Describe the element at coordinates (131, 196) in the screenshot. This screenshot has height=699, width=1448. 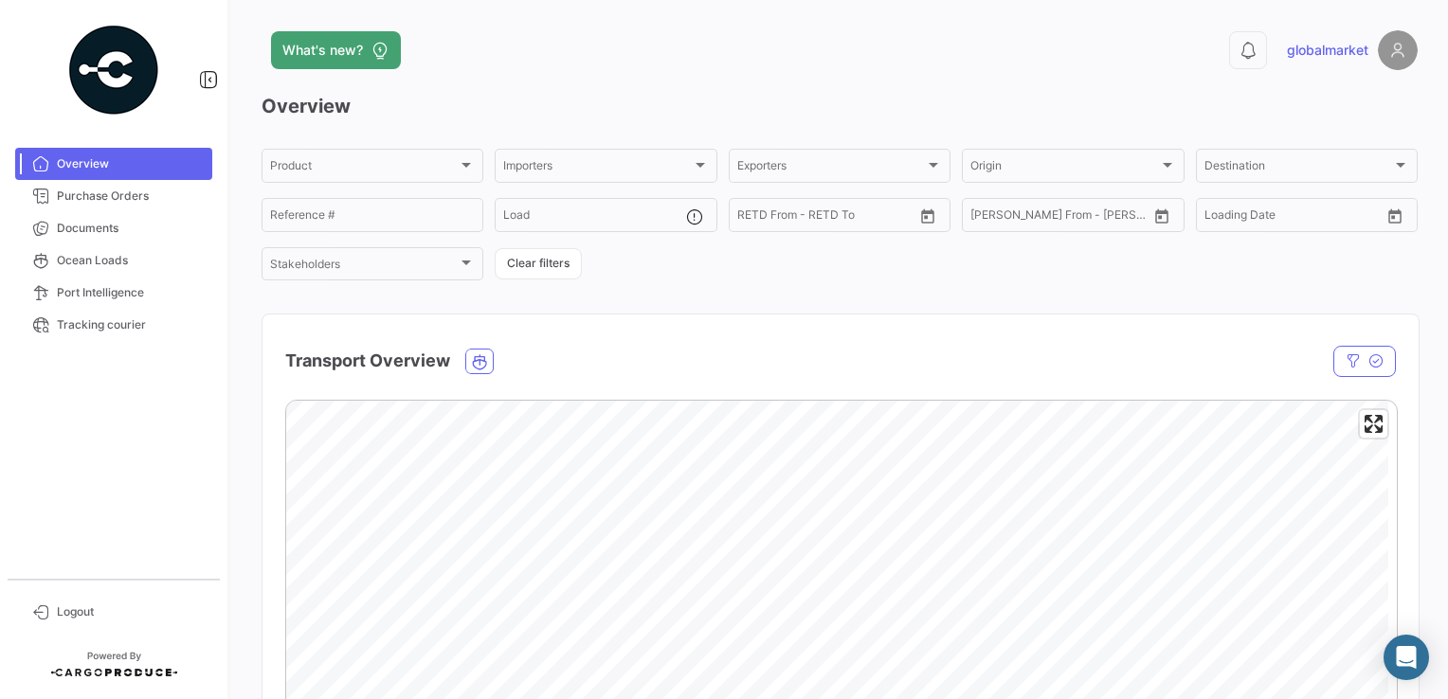
I see `span: Purchase Orders` at that location.